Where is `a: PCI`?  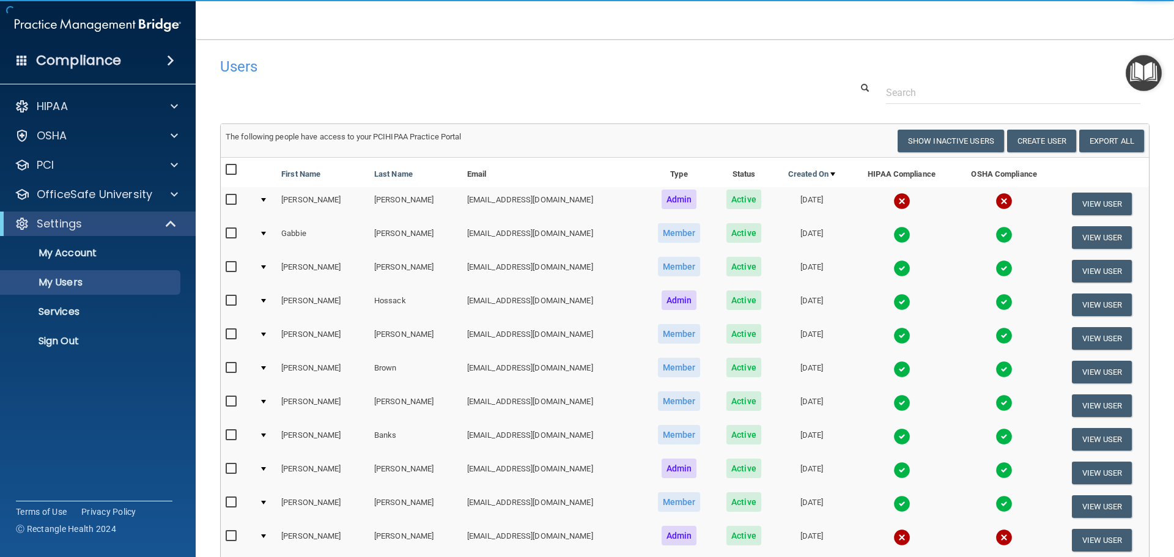 a: PCI is located at coordinates (96, 165).